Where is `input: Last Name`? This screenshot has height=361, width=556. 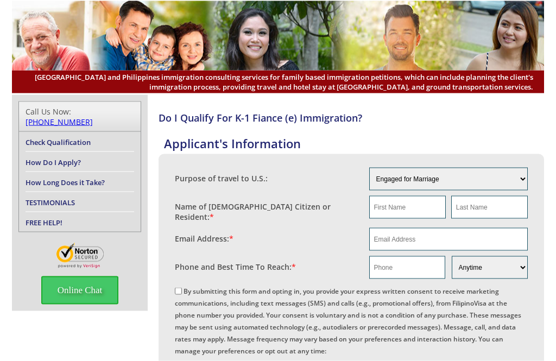
input: Last Name is located at coordinates (489, 207).